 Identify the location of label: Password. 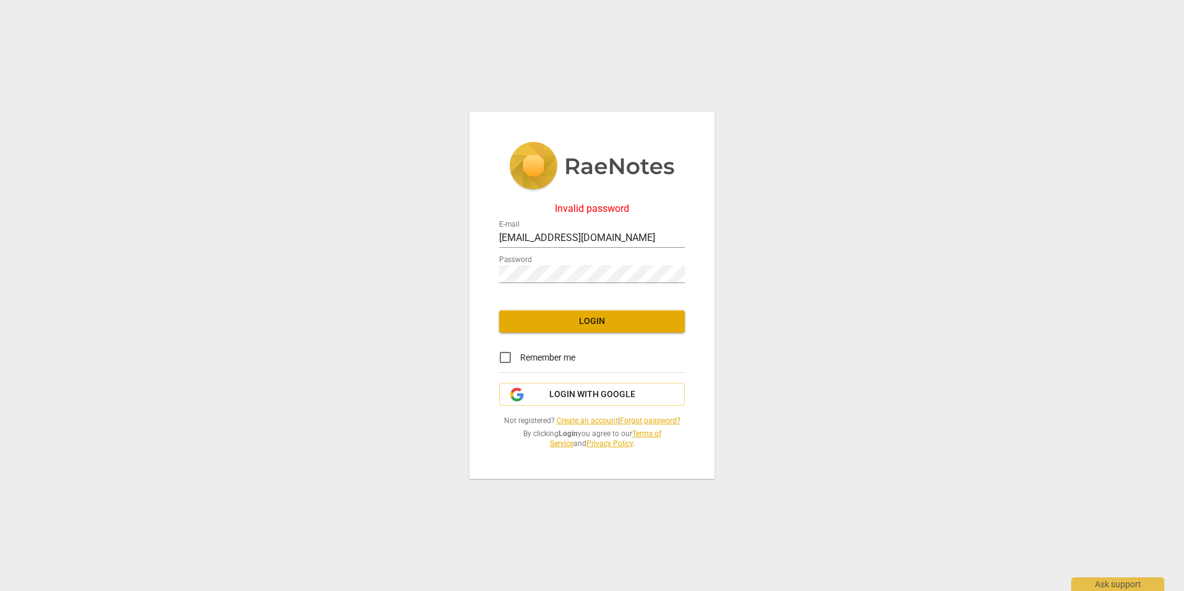
(515, 259).